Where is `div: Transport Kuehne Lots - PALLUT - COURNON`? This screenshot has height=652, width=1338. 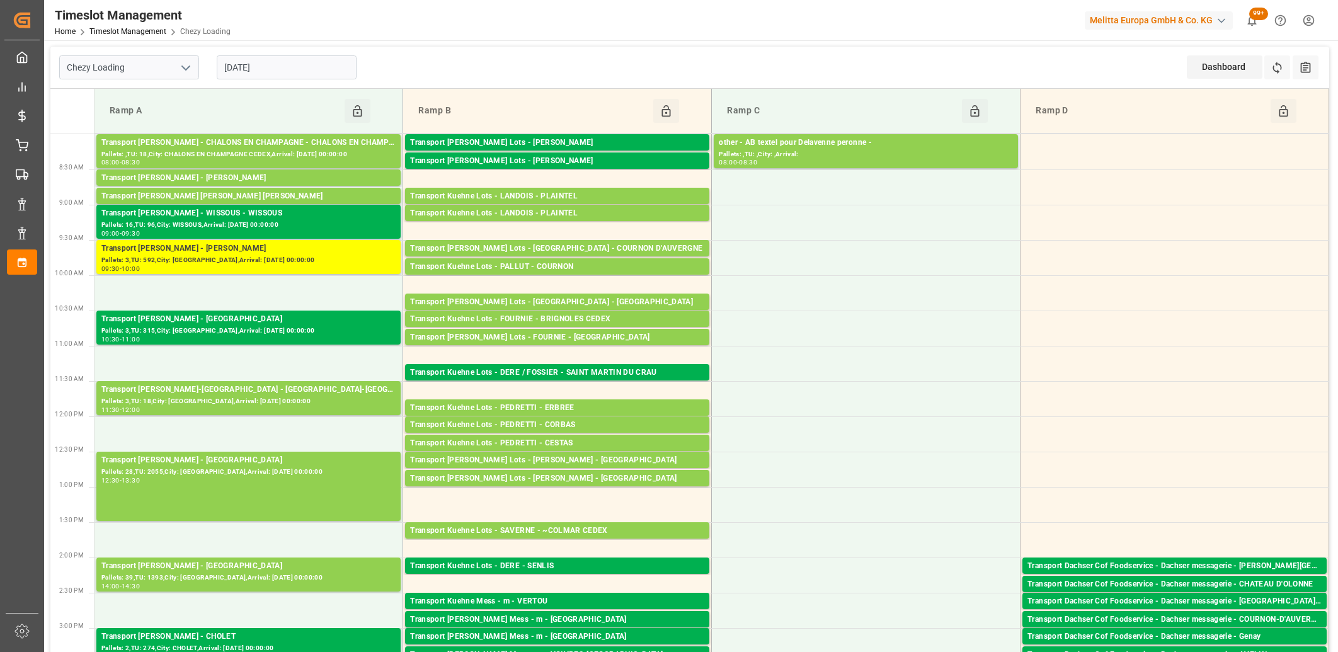
div: Transport Kuehne Lots - PALLUT - COURNON is located at coordinates (557, 267).